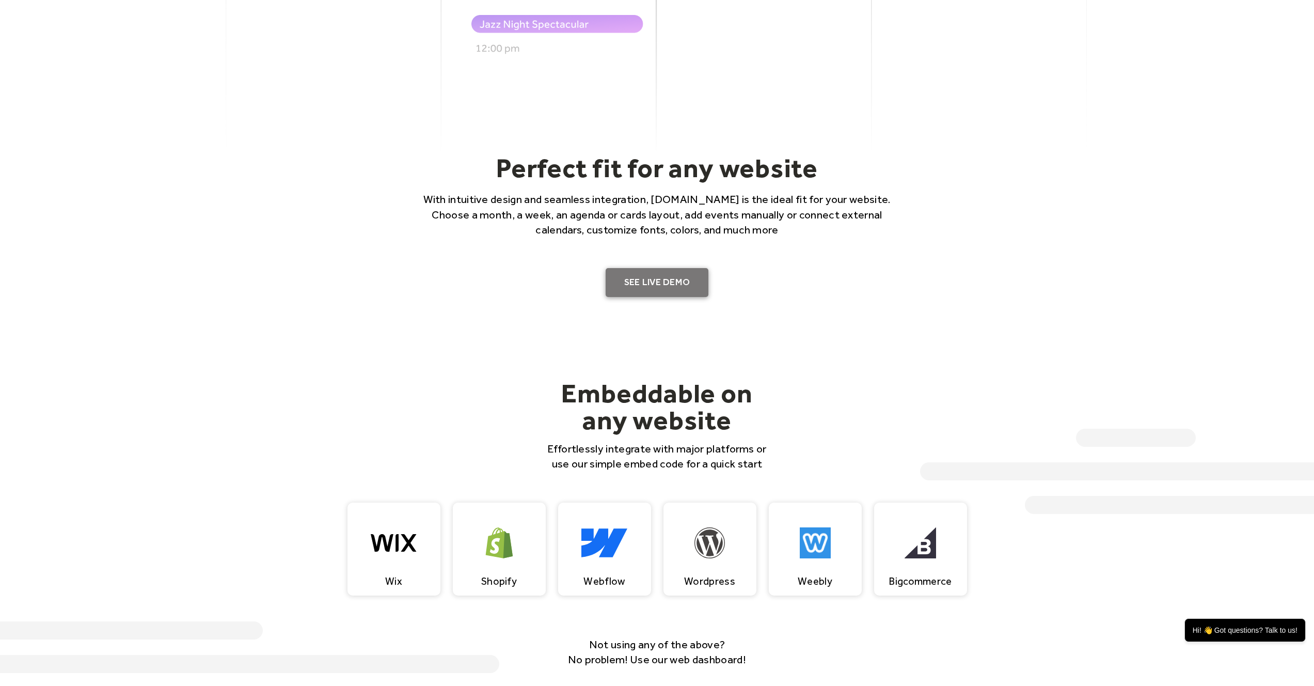 The width and height of the screenshot is (1314, 686). I want to click on a: Weebly, so click(815, 549).